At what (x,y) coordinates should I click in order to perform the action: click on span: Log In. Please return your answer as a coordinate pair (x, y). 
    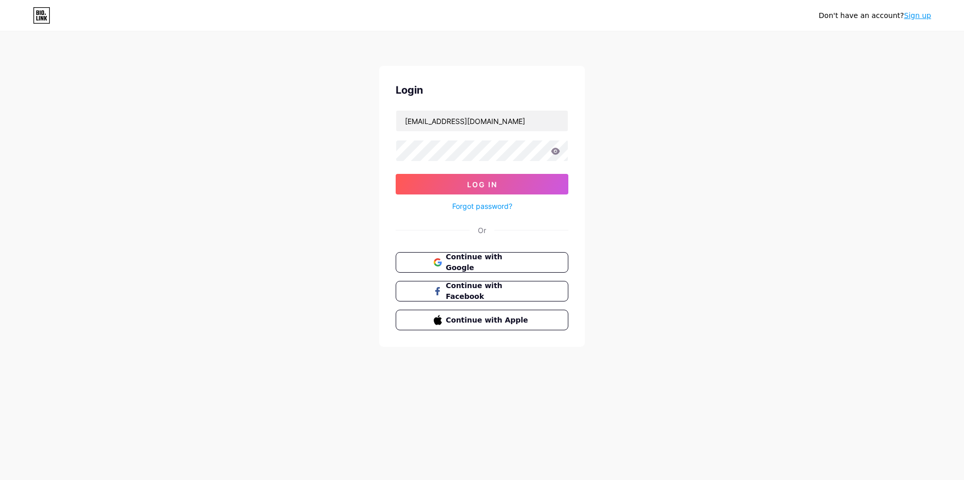
    Looking at the image, I should click on (482, 184).